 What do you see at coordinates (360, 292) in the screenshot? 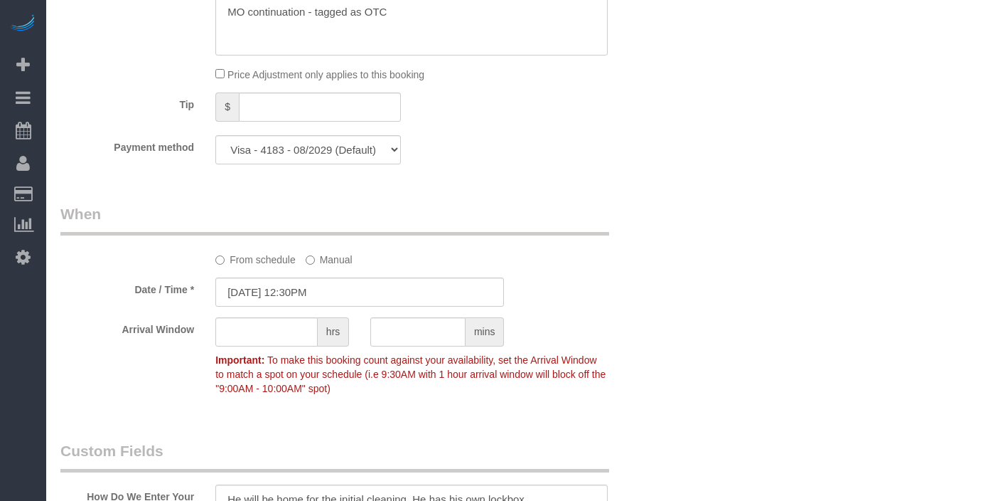
I see `input: MM/DD/YYYY HH:MM` at bounding box center [360, 292].